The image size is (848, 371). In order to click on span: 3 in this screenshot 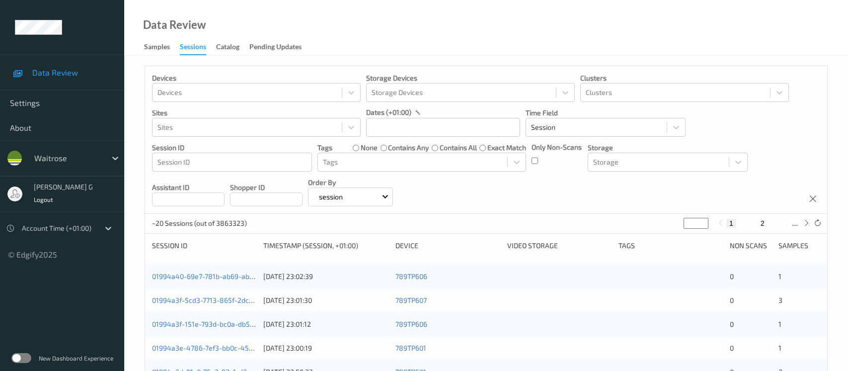, I will do `click(780, 300)`.